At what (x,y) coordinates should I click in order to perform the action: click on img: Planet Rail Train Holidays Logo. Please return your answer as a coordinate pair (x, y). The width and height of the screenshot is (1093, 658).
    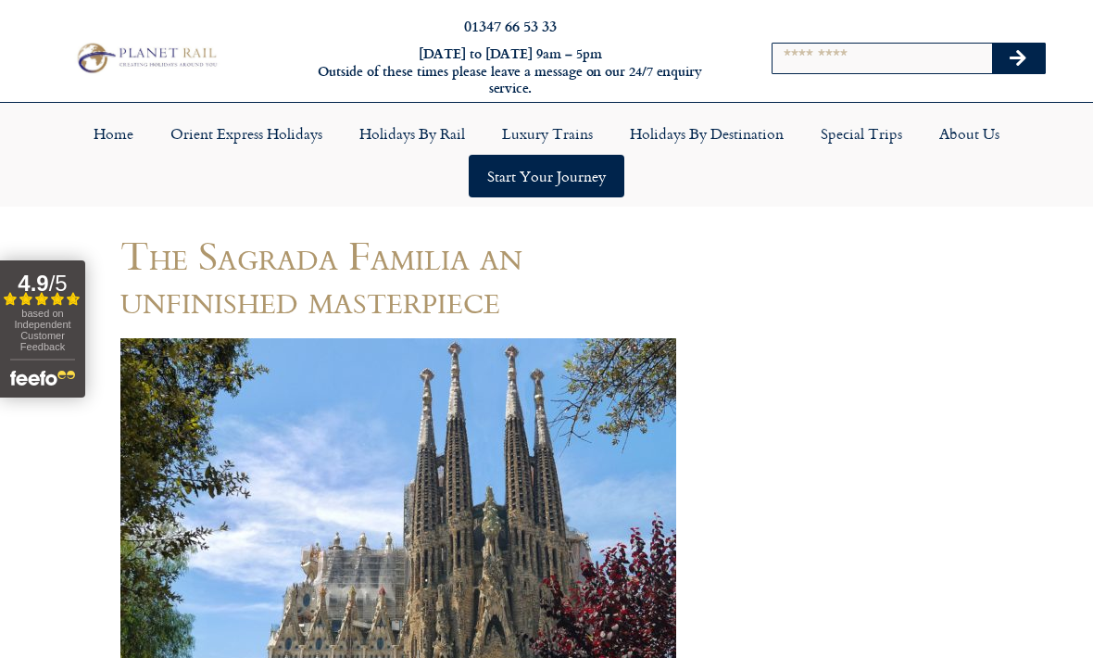
    Looking at the image, I should click on (145, 57).